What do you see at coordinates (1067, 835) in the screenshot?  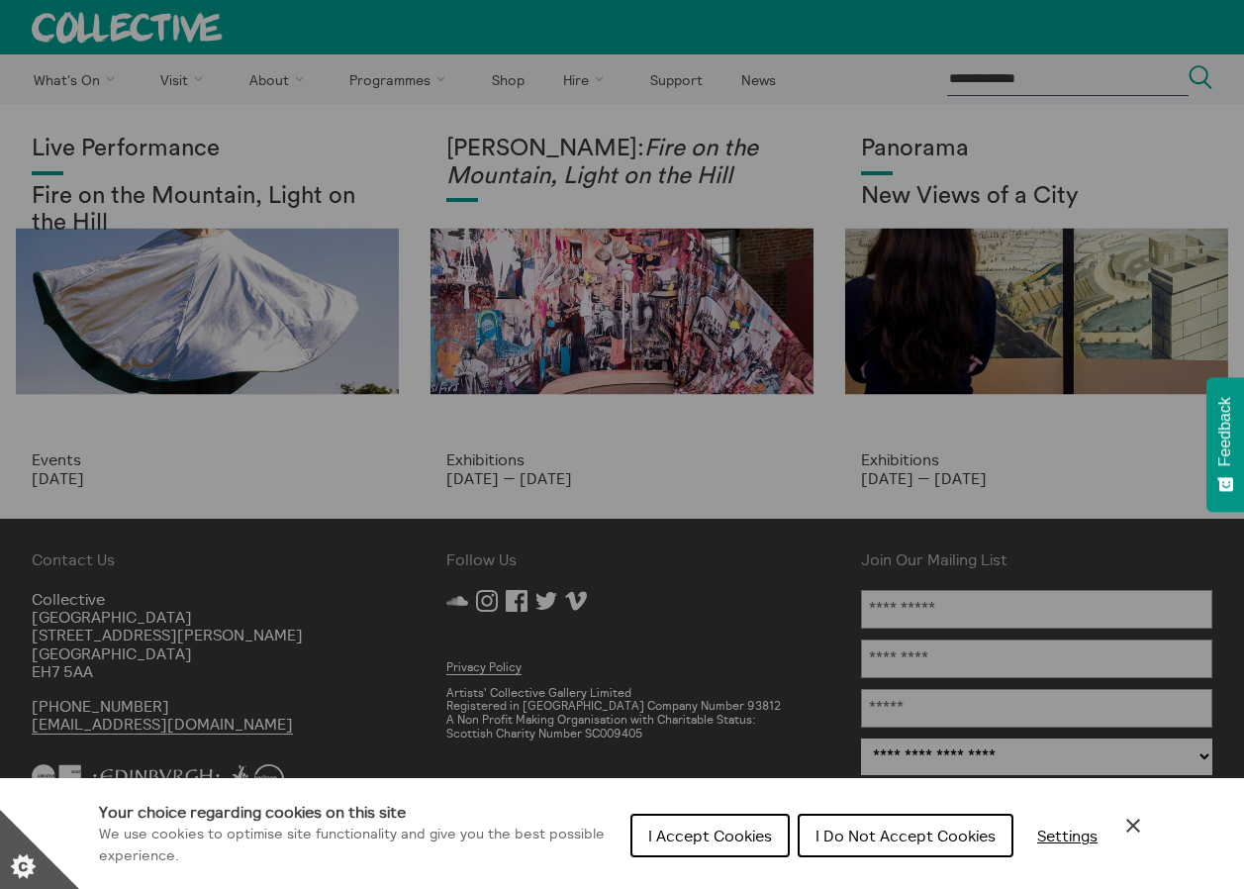 I see `span: Settings` at bounding box center [1067, 835].